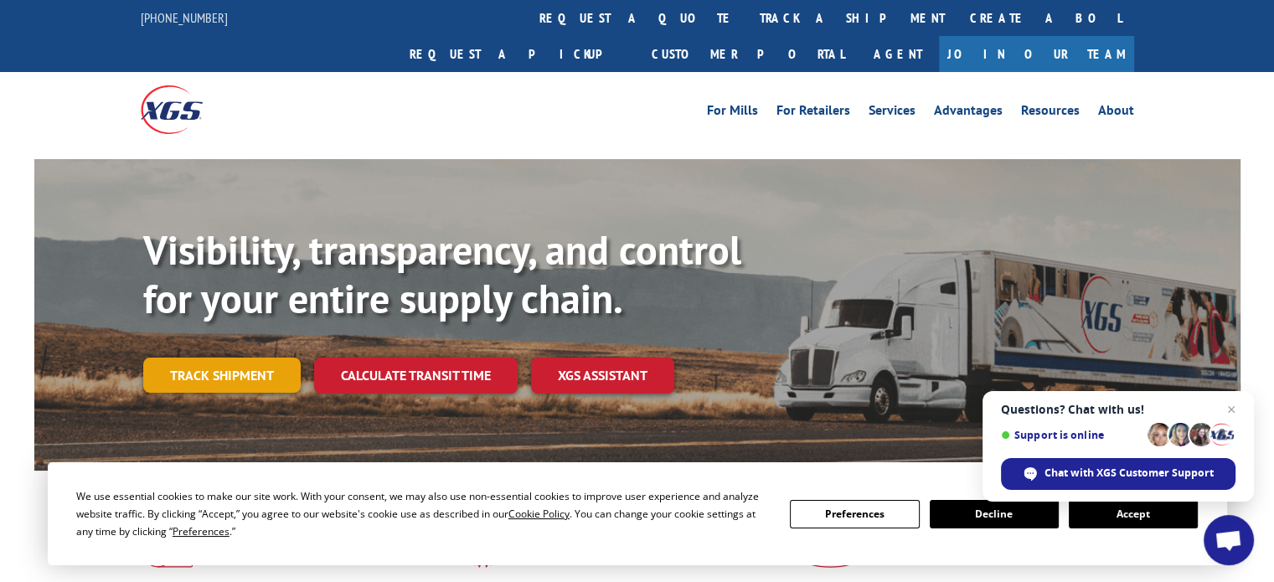  I want to click on a: Services, so click(892, 113).